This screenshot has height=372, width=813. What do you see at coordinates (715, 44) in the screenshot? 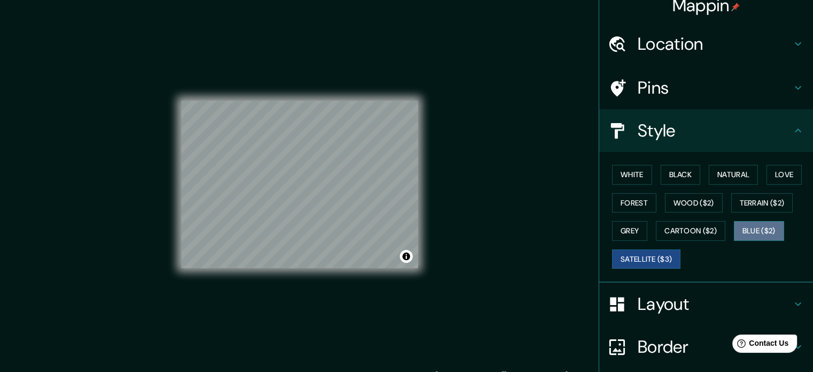
I see `h4: Location` at bounding box center [715, 44].